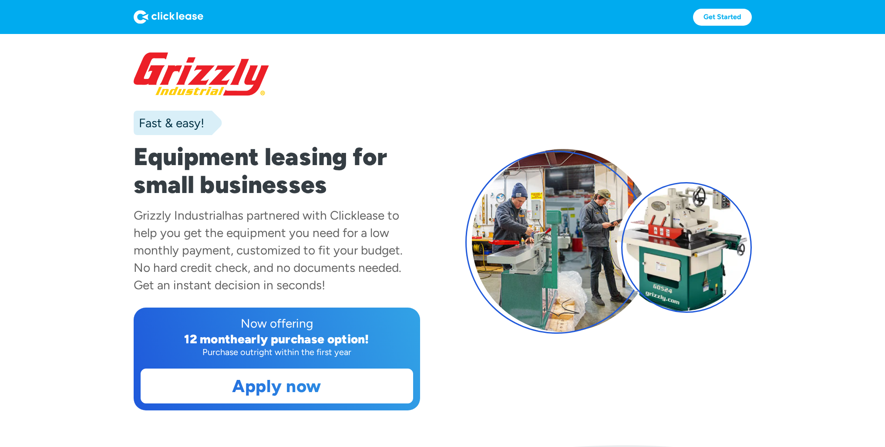  What do you see at coordinates (277, 386) in the screenshot?
I see `a: Apply now` at bounding box center [277, 386].